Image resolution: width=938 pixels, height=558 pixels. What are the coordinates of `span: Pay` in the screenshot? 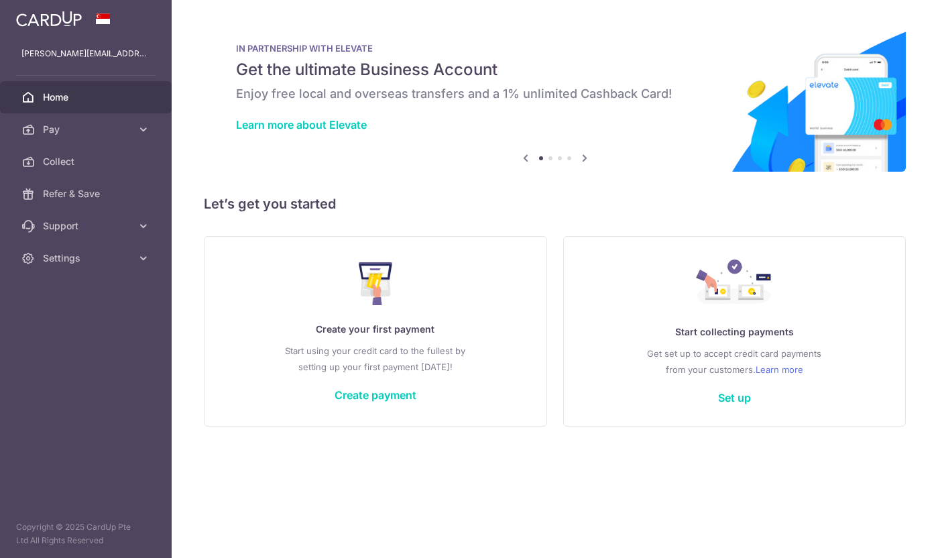 It's located at (87, 129).